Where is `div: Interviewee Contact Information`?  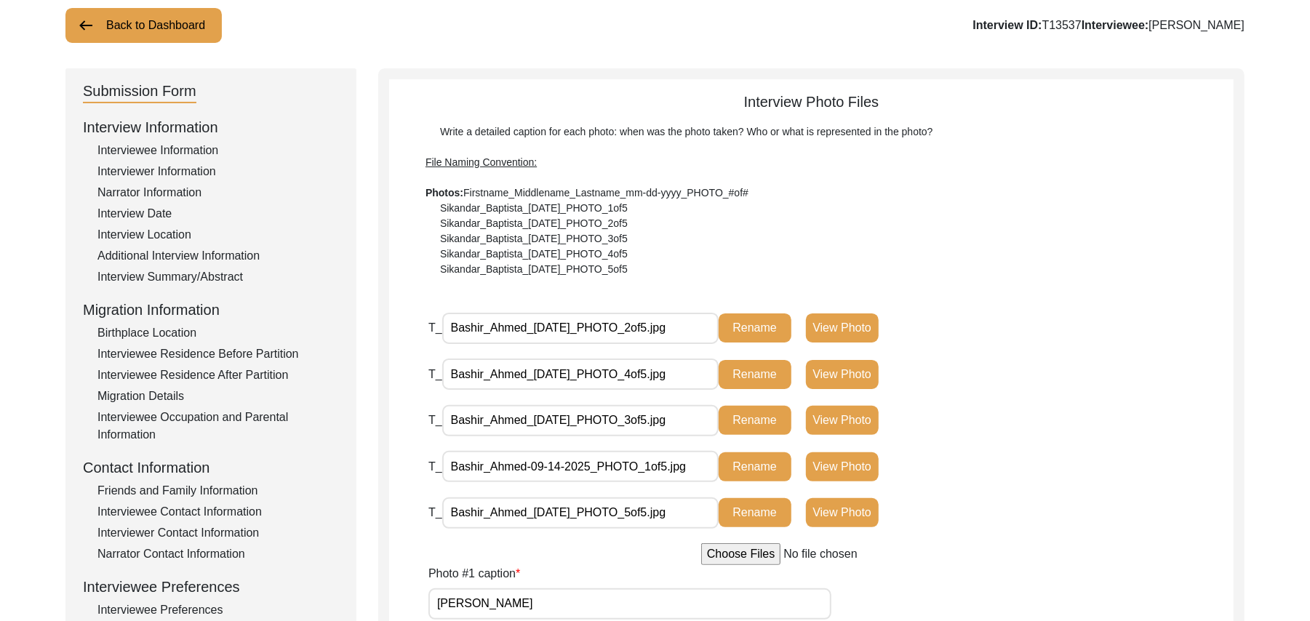
div: Interviewee Contact Information is located at coordinates (218, 512).